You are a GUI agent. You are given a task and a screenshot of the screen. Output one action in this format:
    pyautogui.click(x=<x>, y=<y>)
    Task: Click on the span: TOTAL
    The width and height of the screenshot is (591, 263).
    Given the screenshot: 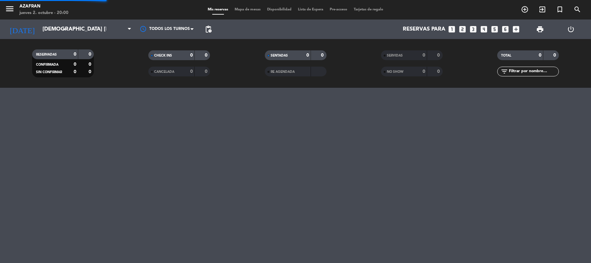 What is the action you would take?
    pyautogui.click(x=506, y=55)
    